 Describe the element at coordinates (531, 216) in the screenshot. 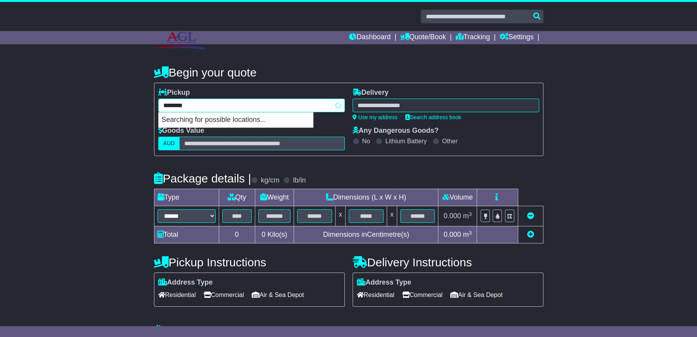

I see `a: Remove this item` at that location.